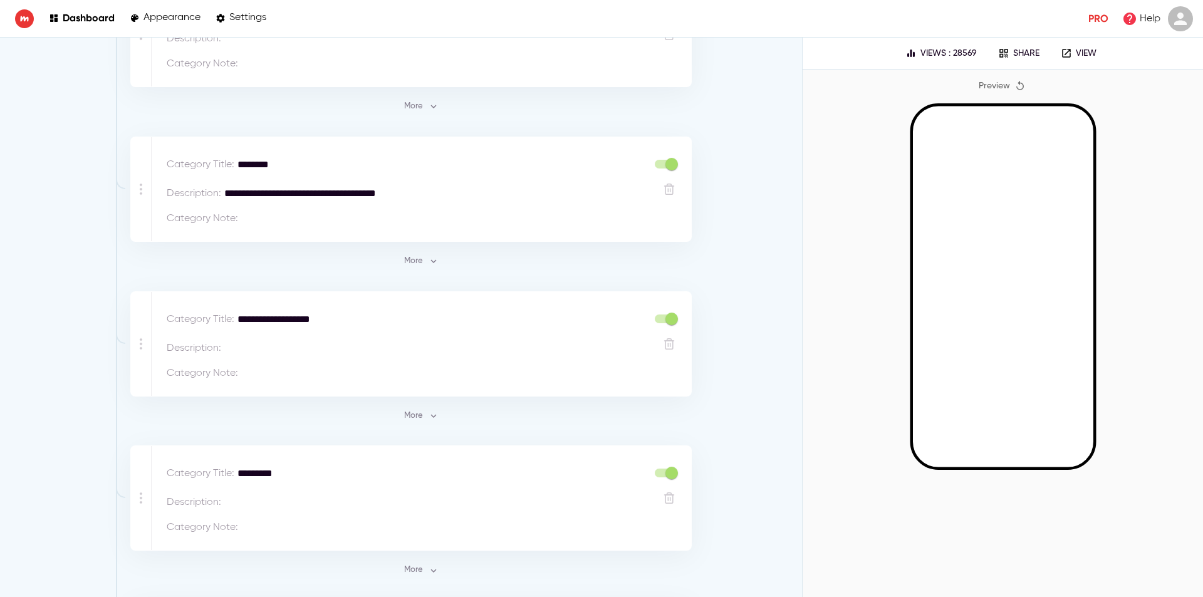  Describe the element at coordinates (88, 18) in the screenshot. I see `p: Dashboard` at that location.